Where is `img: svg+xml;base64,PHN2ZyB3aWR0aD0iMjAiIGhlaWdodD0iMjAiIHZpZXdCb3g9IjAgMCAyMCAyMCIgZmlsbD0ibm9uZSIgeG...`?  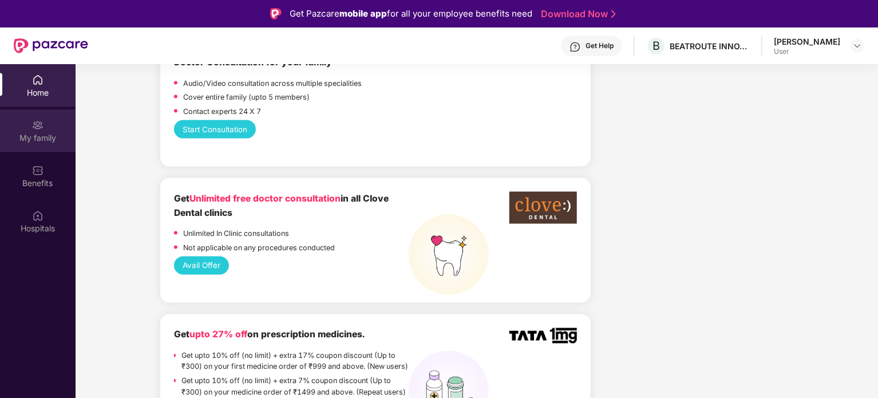 img: svg+xml;base64,PHN2ZyB3aWR0aD0iMjAiIGhlaWdodD0iMjAiIHZpZXdCb3g9IjAgMCAyMCAyMCIgZmlsbD0ibm9uZSIgeG... is located at coordinates (38, 125).